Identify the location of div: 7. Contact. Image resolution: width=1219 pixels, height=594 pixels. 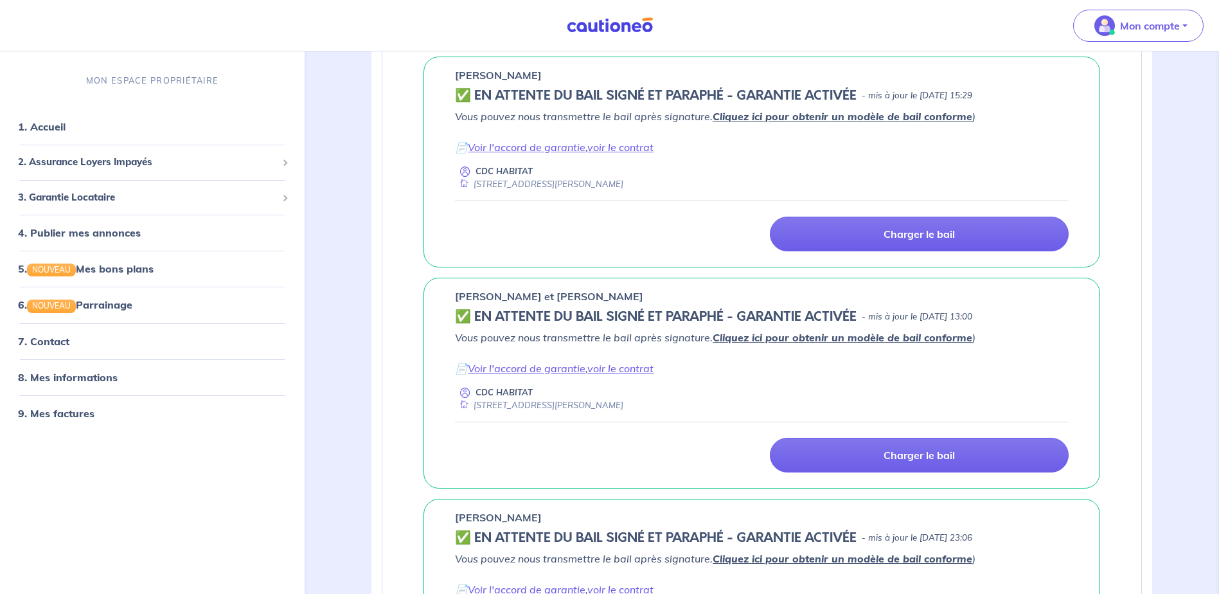
(152, 341).